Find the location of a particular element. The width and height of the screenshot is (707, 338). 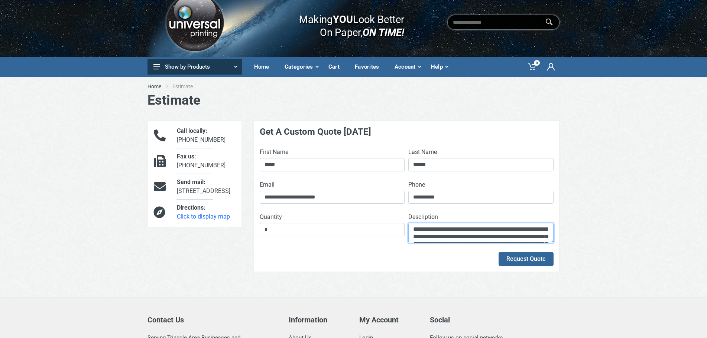

li: Estimate is located at coordinates (188, 87).